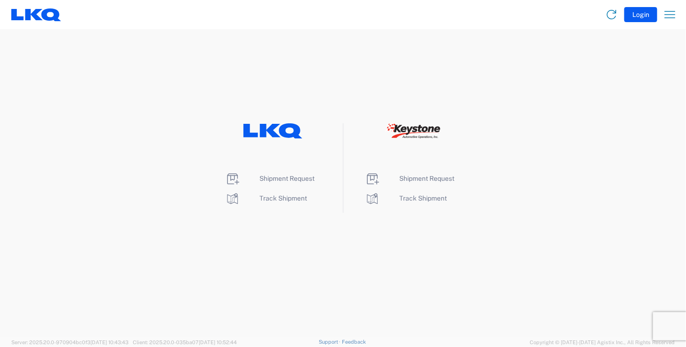 Image resolution: width=686 pixels, height=347 pixels. Describe the element at coordinates (185, 342) in the screenshot. I see `span: Client: 2025.20.0-035ba07` at that location.